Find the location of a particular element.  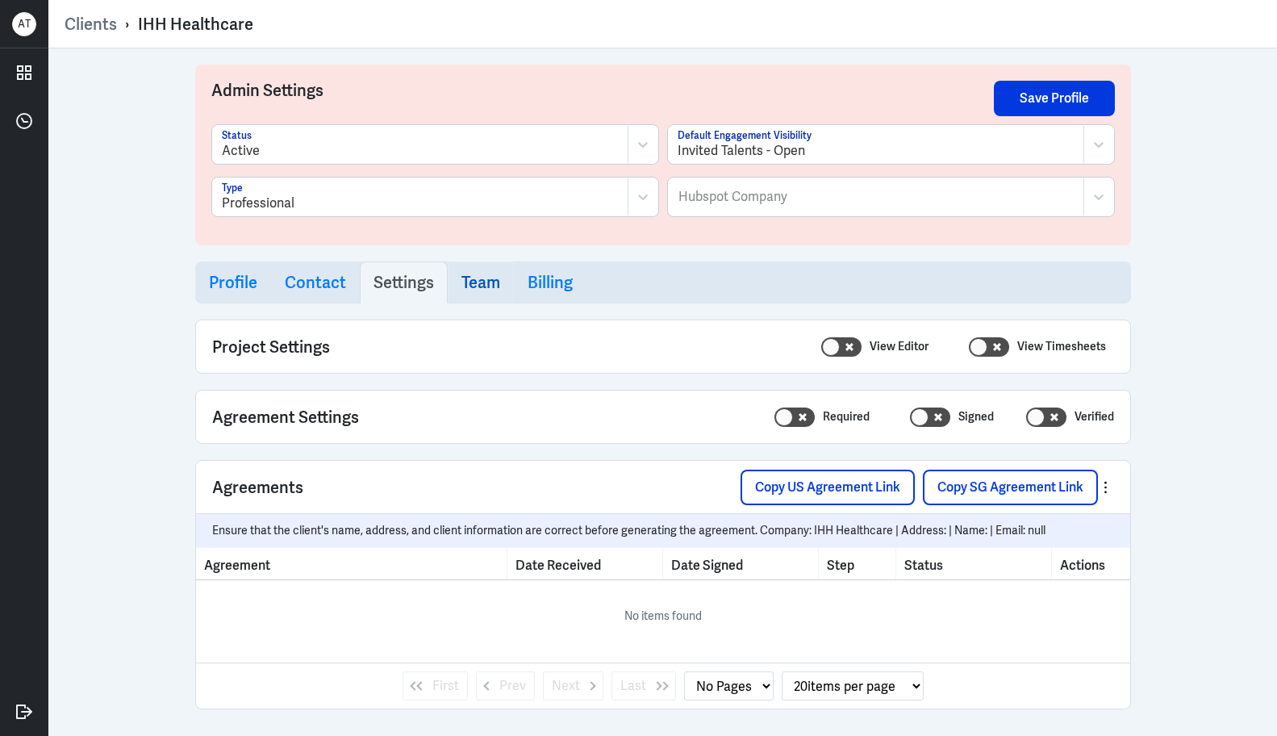

h3: Admin Settings is located at coordinates (603, 102).